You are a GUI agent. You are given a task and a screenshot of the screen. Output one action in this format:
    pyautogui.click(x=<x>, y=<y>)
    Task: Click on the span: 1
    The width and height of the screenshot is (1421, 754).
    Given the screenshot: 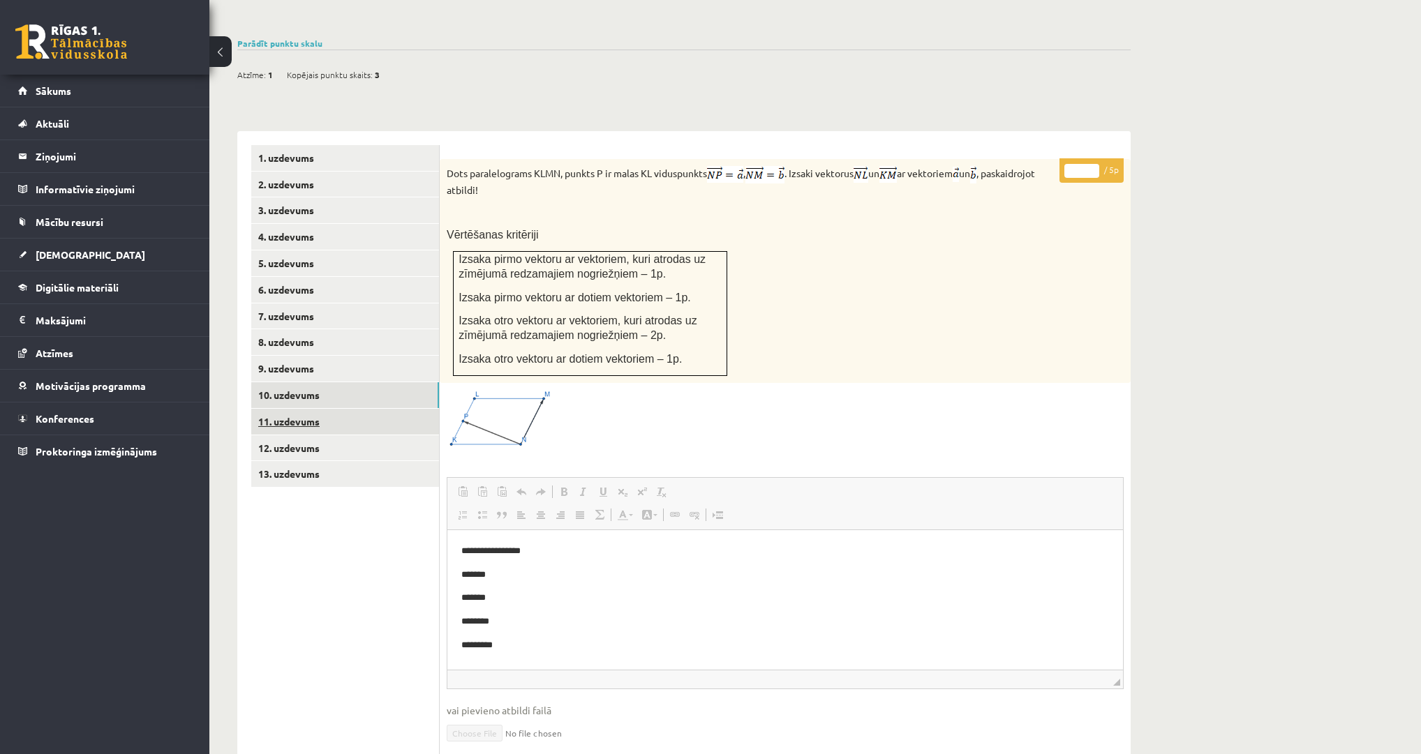 What is the action you would take?
    pyautogui.click(x=270, y=75)
    